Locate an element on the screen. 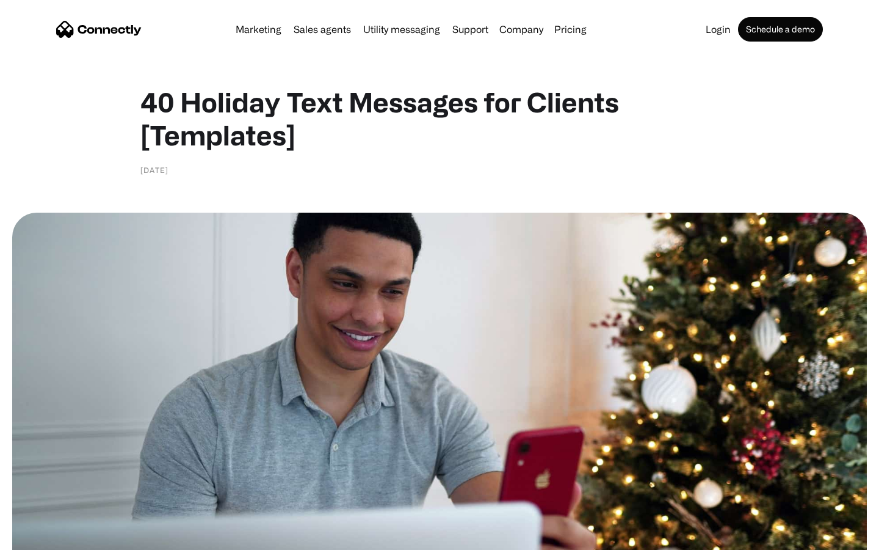 Image resolution: width=879 pixels, height=550 pixels. h1: 40 Holiday Text Messages for Clients [Templates] is located at coordinates (440, 118).